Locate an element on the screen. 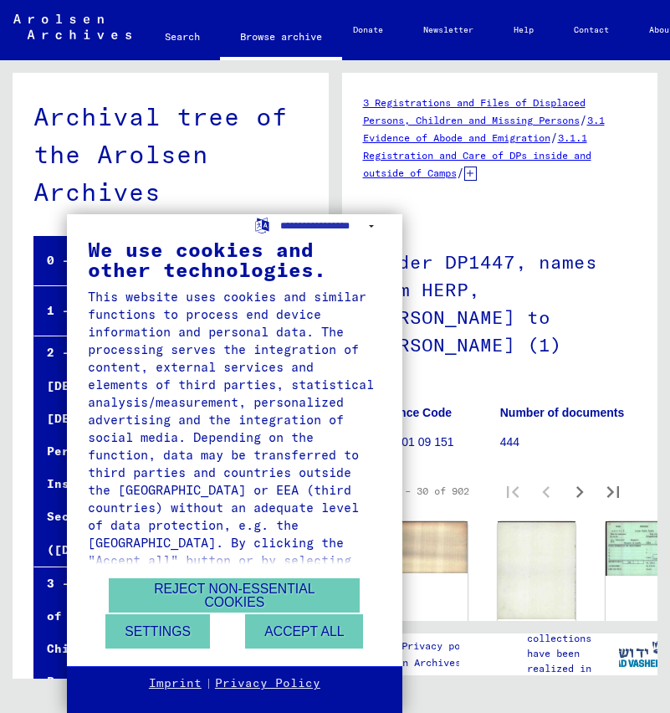  div: This website uses cookies and similar functions to process end device information and personal da... is located at coordinates (234, 481).